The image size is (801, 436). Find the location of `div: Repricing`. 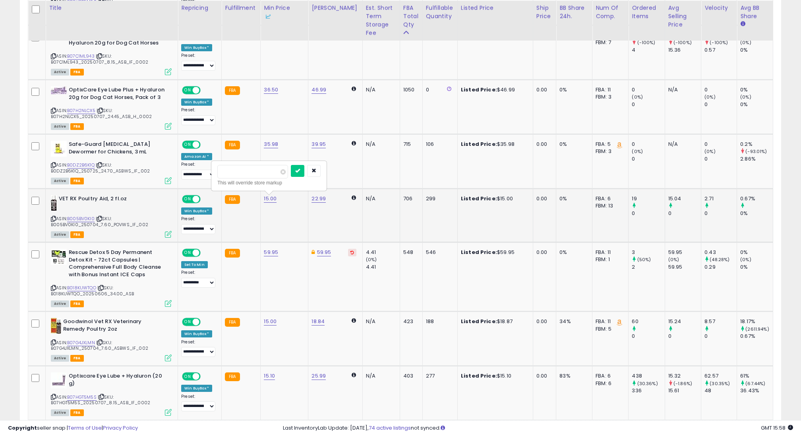

div: Repricing is located at coordinates (200, 8).